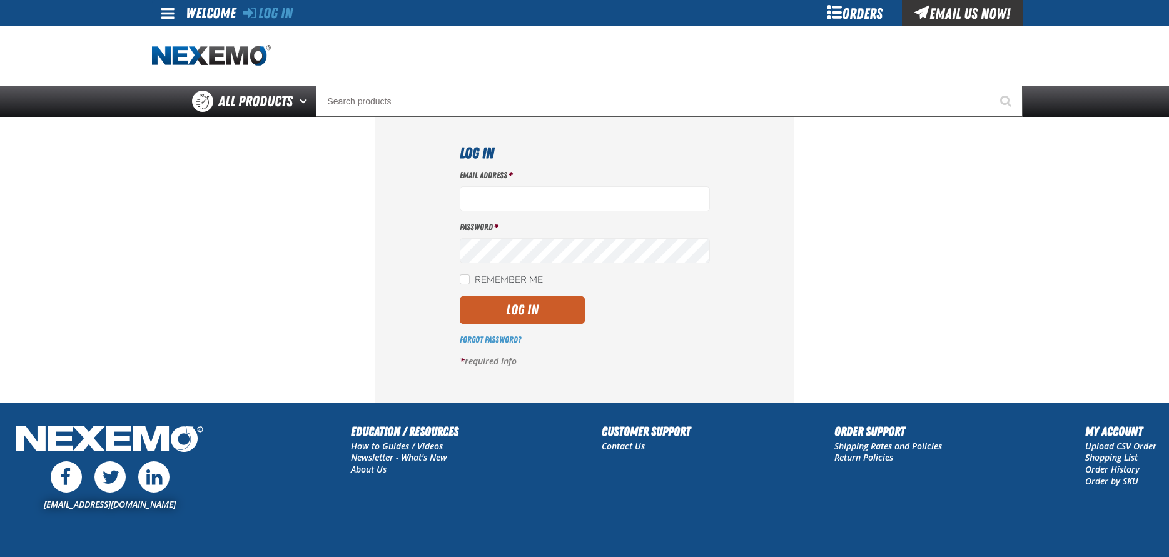 The width and height of the screenshot is (1169, 557). What do you see at coordinates (888, 432) in the screenshot?
I see `h2: Order Support` at bounding box center [888, 432].